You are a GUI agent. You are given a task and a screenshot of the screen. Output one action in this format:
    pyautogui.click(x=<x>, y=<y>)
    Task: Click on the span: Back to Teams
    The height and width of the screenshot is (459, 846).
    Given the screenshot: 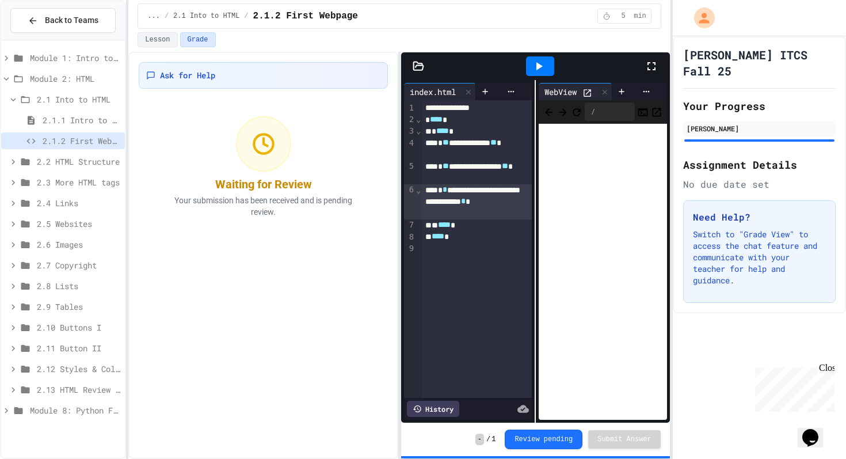 What is the action you would take?
    pyautogui.click(x=71, y=20)
    